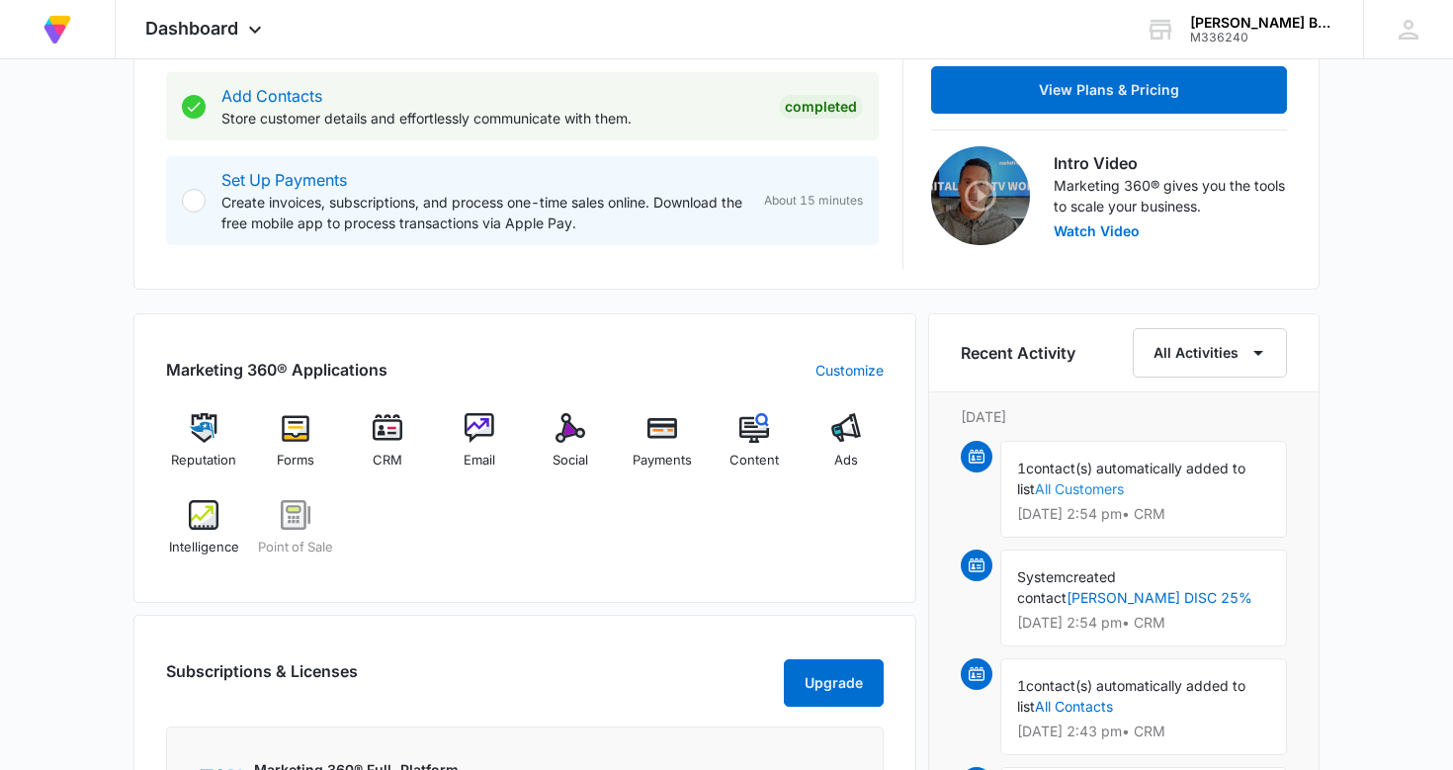  What do you see at coordinates (570, 460) in the screenshot?
I see `span: Social` at bounding box center [570, 460].